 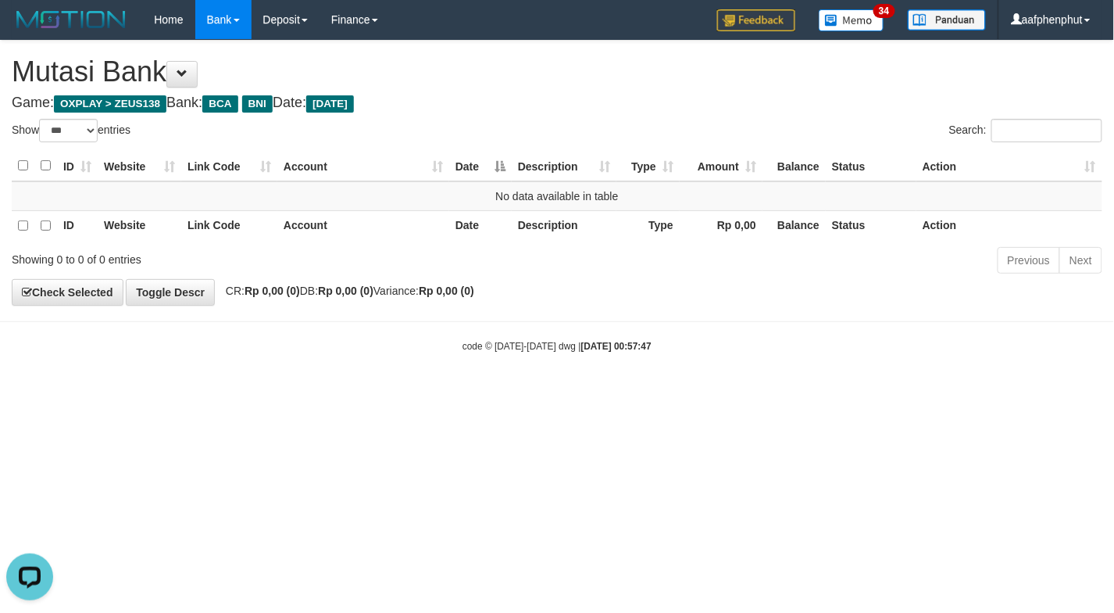 I want to click on a: Toggle Descr, so click(x=170, y=292).